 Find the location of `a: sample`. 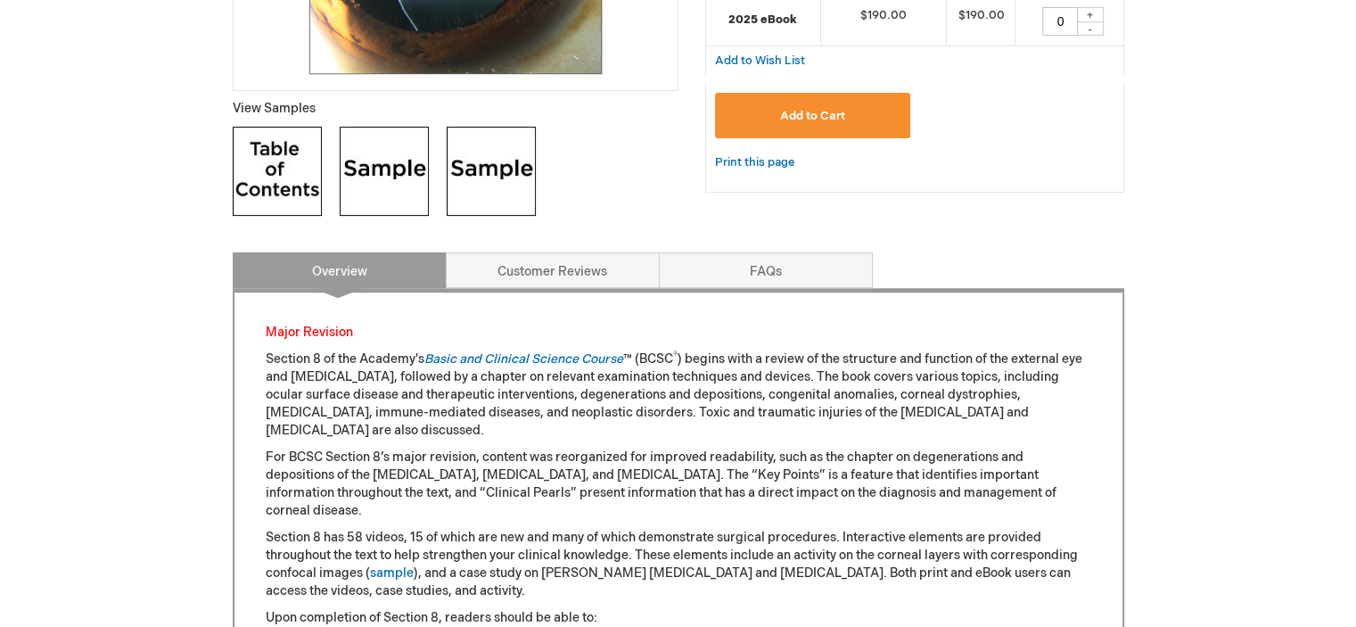

a: sample is located at coordinates (391, 572).